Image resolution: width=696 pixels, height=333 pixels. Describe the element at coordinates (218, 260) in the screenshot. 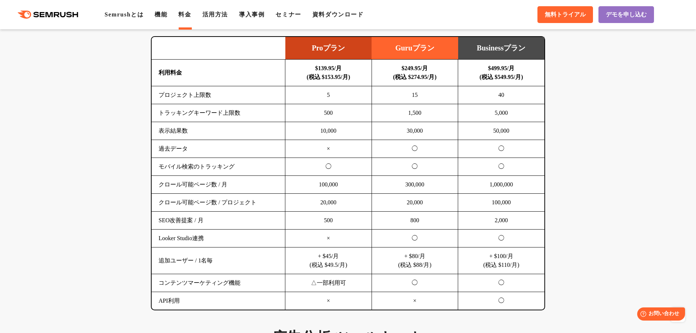

I see `td: 追加ユーザー / 1名毎` at that location.